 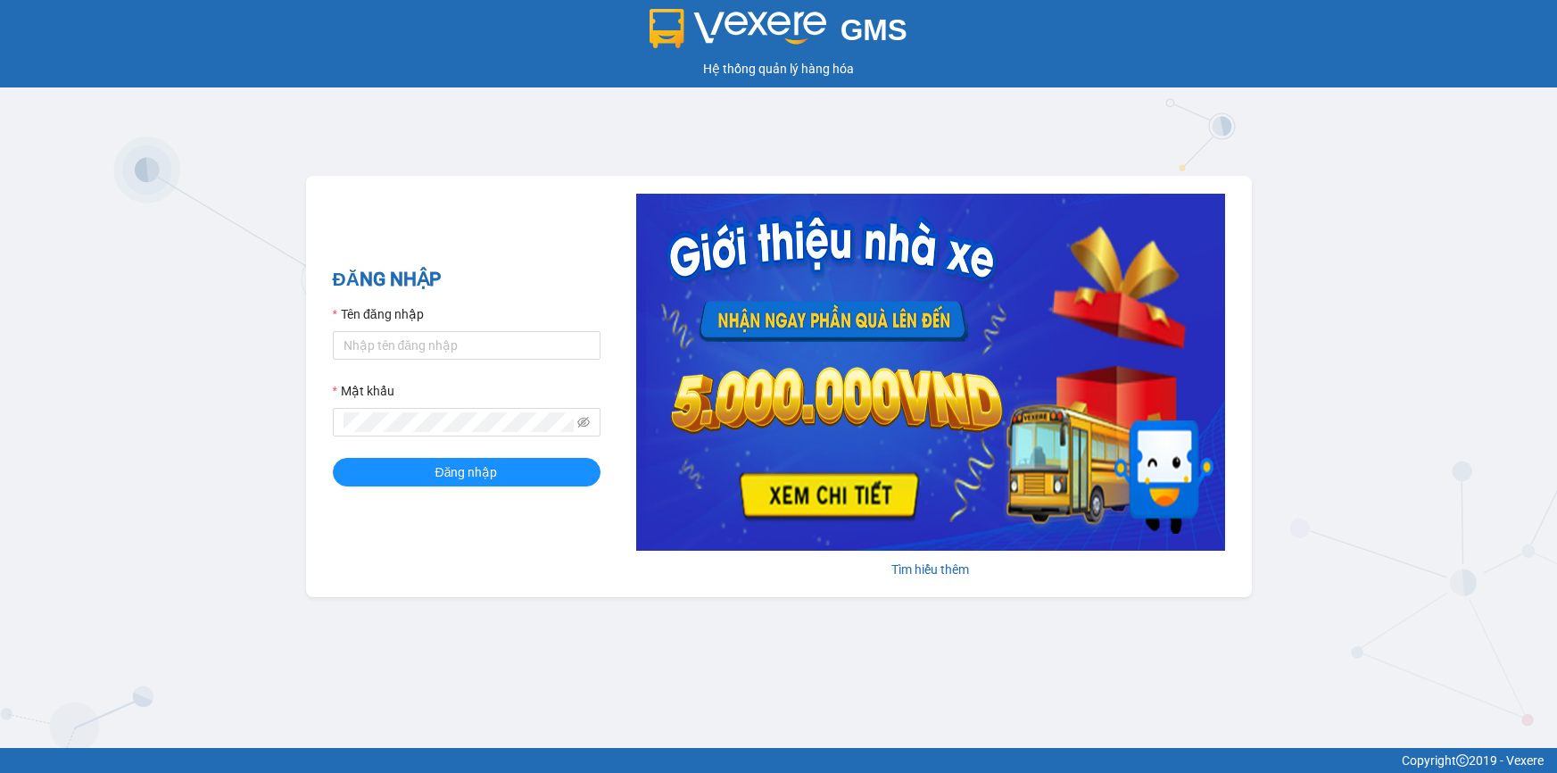 What do you see at coordinates (378, 314) in the screenshot?
I see `label: Tên đăng nhập` at bounding box center [378, 314].